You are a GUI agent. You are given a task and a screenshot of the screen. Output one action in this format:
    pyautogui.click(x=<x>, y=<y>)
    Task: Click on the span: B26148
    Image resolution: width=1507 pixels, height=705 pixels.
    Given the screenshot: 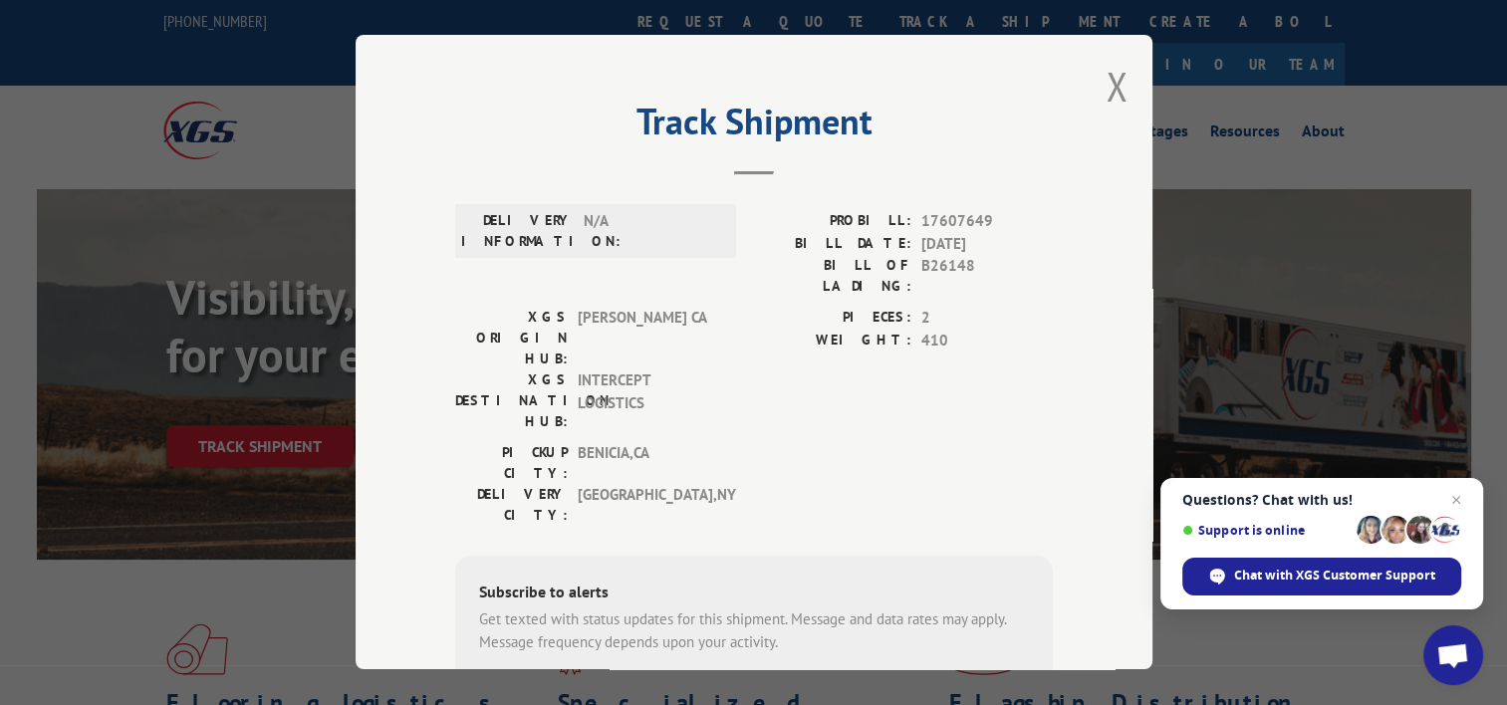 What is the action you would take?
    pyautogui.click(x=987, y=276)
    